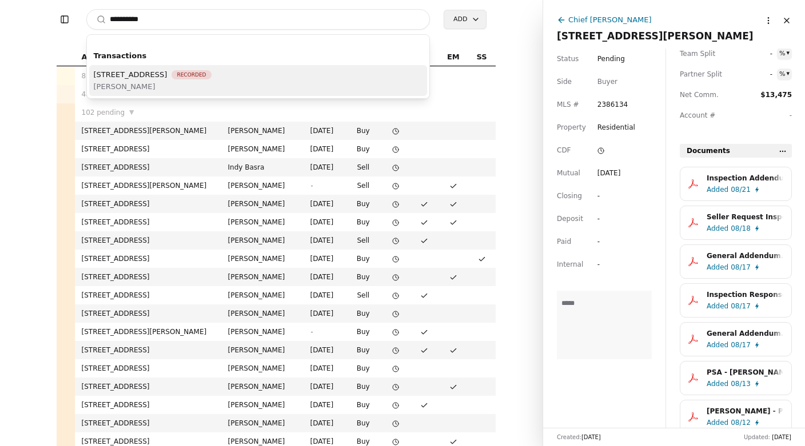 The height and width of the screenshot is (446, 805). Describe the element at coordinates (258, 55) in the screenshot. I see `div: Transactions` at that location.